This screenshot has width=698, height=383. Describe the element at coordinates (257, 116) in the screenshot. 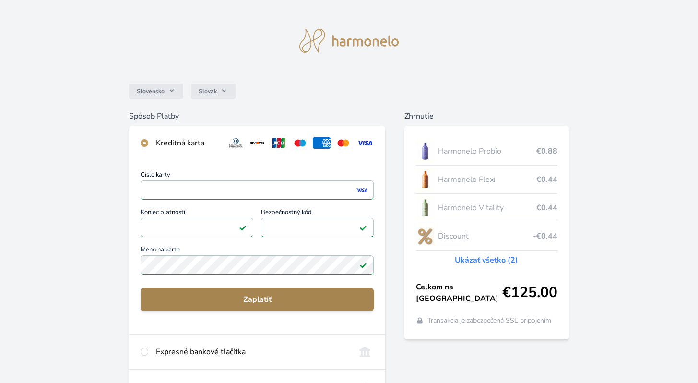

I see `h6: Spôsob Platby` at that location.